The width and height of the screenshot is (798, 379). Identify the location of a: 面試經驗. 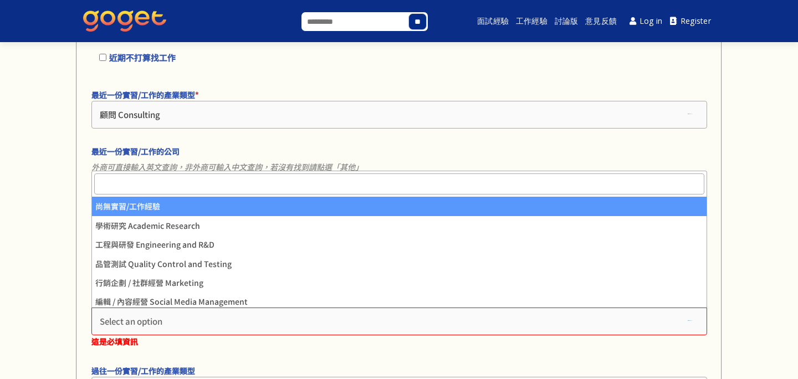
(493, 21).